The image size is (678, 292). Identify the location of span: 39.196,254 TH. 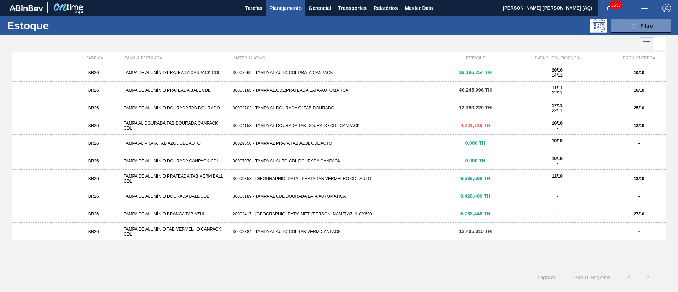
(475, 72).